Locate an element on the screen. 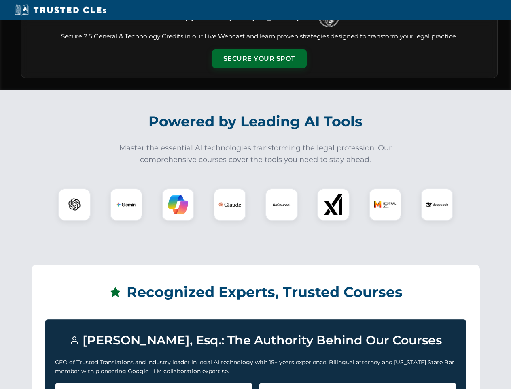 The width and height of the screenshot is (511, 389). img: Copilot Logo is located at coordinates (178, 204).